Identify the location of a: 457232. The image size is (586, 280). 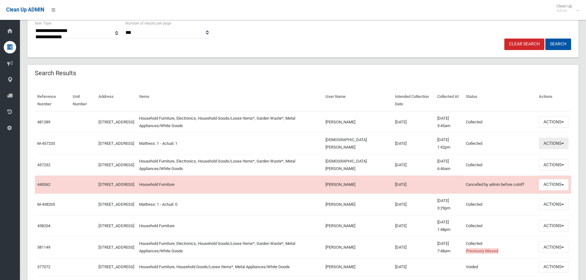
(44, 165).